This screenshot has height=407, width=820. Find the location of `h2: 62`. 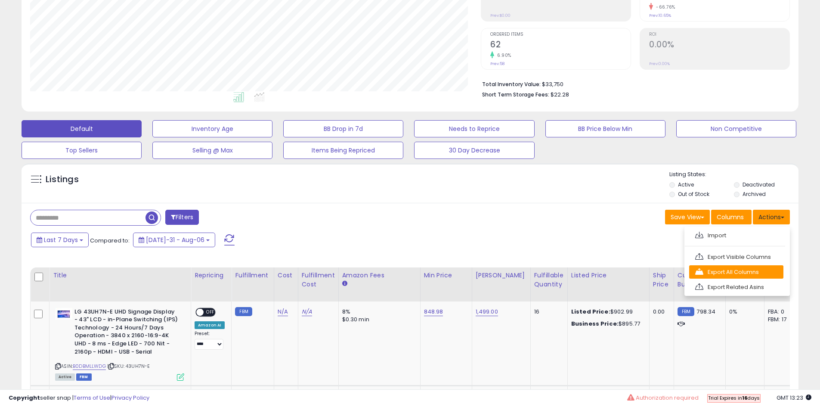

h2: 62 is located at coordinates (560, 45).